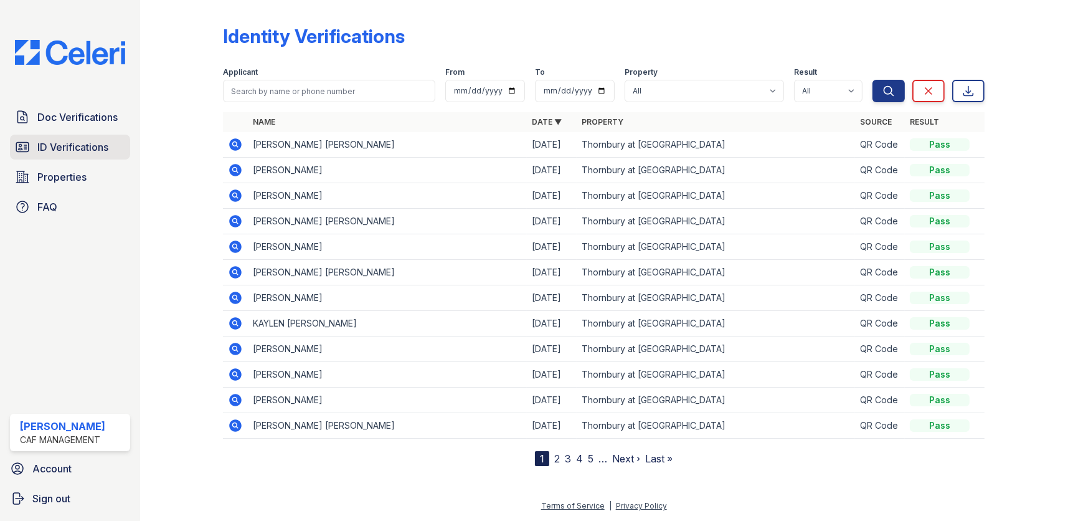  What do you see at coordinates (876, 121) in the screenshot?
I see `a: Source` at bounding box center [876, 121].